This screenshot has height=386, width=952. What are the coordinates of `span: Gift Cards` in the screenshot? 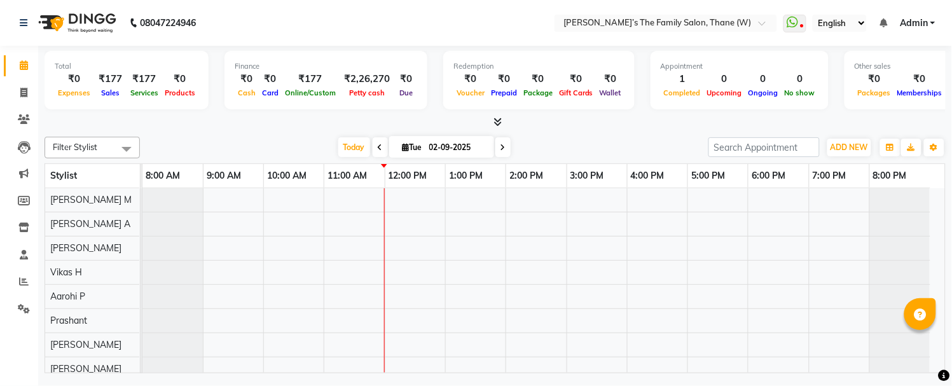 It's located at (576, 93).